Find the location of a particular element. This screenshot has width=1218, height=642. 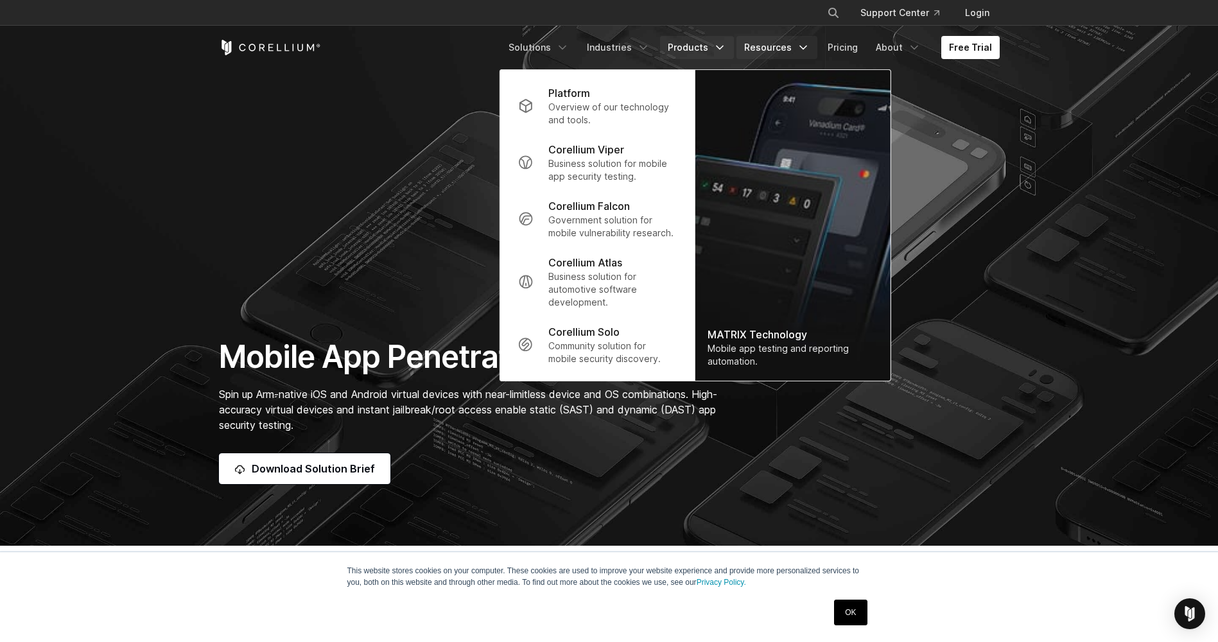

div: Open Intercom Messenger is located at coordinates (1189, 614).